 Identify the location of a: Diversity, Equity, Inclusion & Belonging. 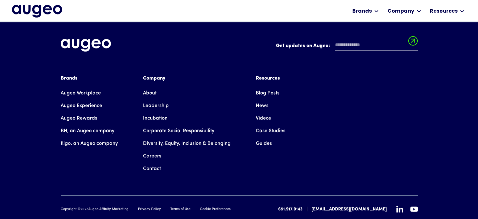
(187, 143).